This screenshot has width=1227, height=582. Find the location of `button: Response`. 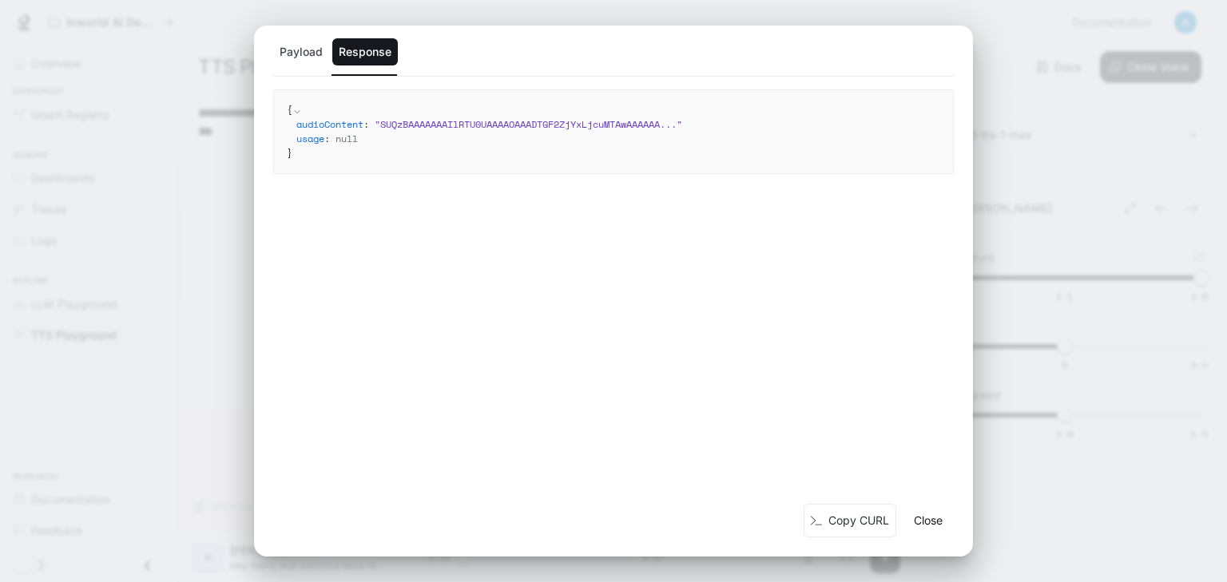

button: Response is located at coordinates (365, 52).